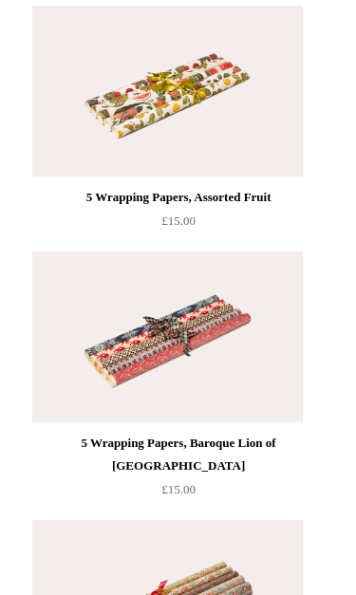 Image resolution: width=356 pixels, height=595 pixels. I want to click on a: 5 Wrapping Papers, Assorted Fruit 5 Wrapping Papers, Assorted Fruit, so click(205, 92).